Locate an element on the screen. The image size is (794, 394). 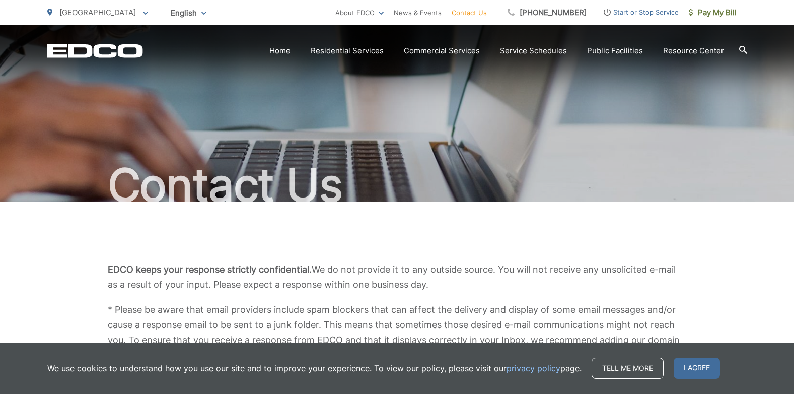
a: Contact Us is located at coordinates (469, 13).